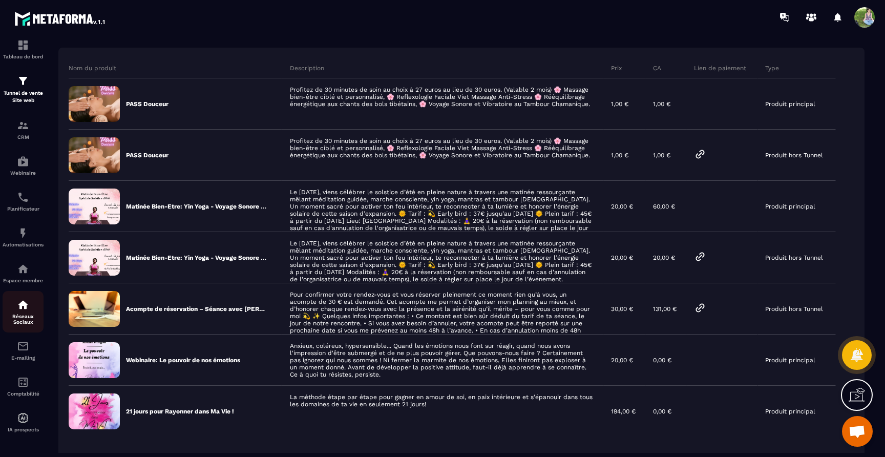 This screenshot has width=885, height=457. Describe the element at coordinates (23, 429) in the screenshot. I see `p: IA prospects` at that location.